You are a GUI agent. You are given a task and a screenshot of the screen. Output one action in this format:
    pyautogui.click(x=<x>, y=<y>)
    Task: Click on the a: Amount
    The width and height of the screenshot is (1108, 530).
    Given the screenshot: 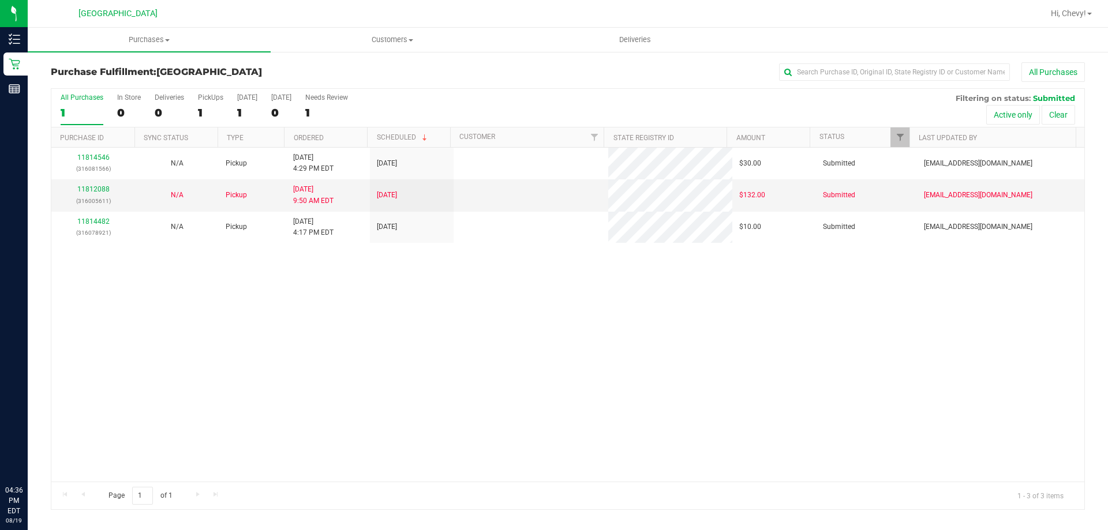 What is the action you would take?
    pyautogui.click(x=751, y=138)
    